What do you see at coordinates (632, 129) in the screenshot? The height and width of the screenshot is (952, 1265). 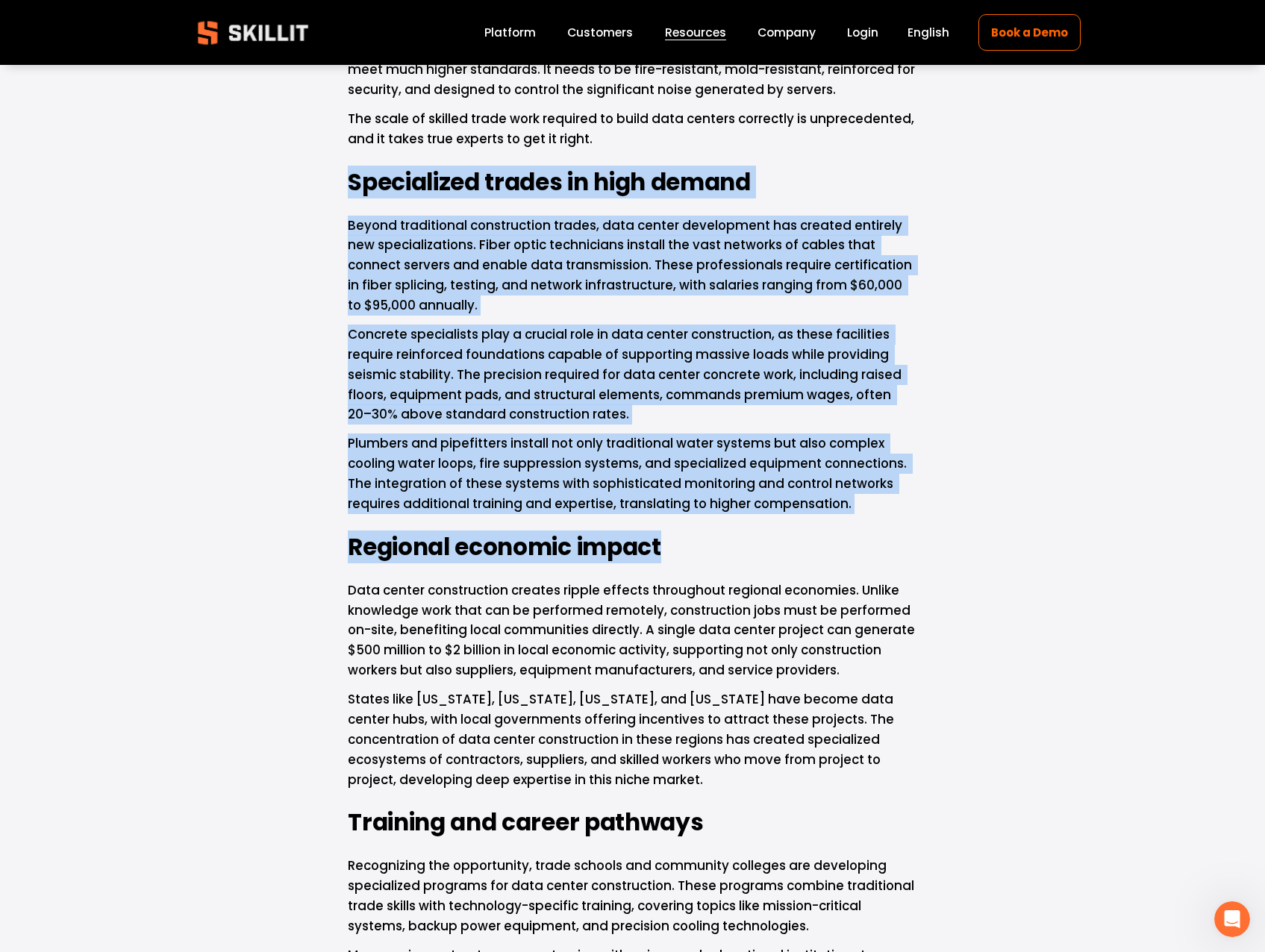 I see `p: The scale of skilled trade work required to build data centers correctly is unprecedented, and it...` at bounding box center [632, 129].